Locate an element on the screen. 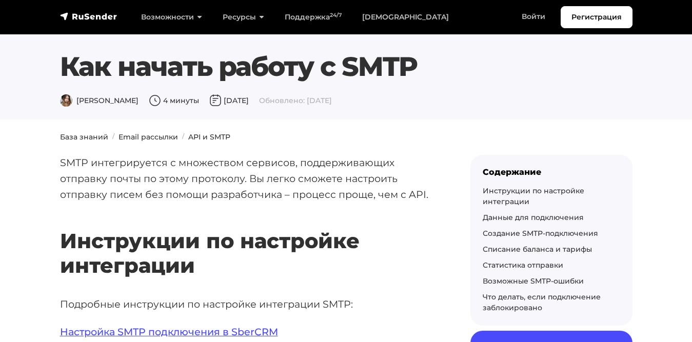 The image size is (692, 342). a: Инструкции по настройке интеграции is located at coordinates (533, 196).